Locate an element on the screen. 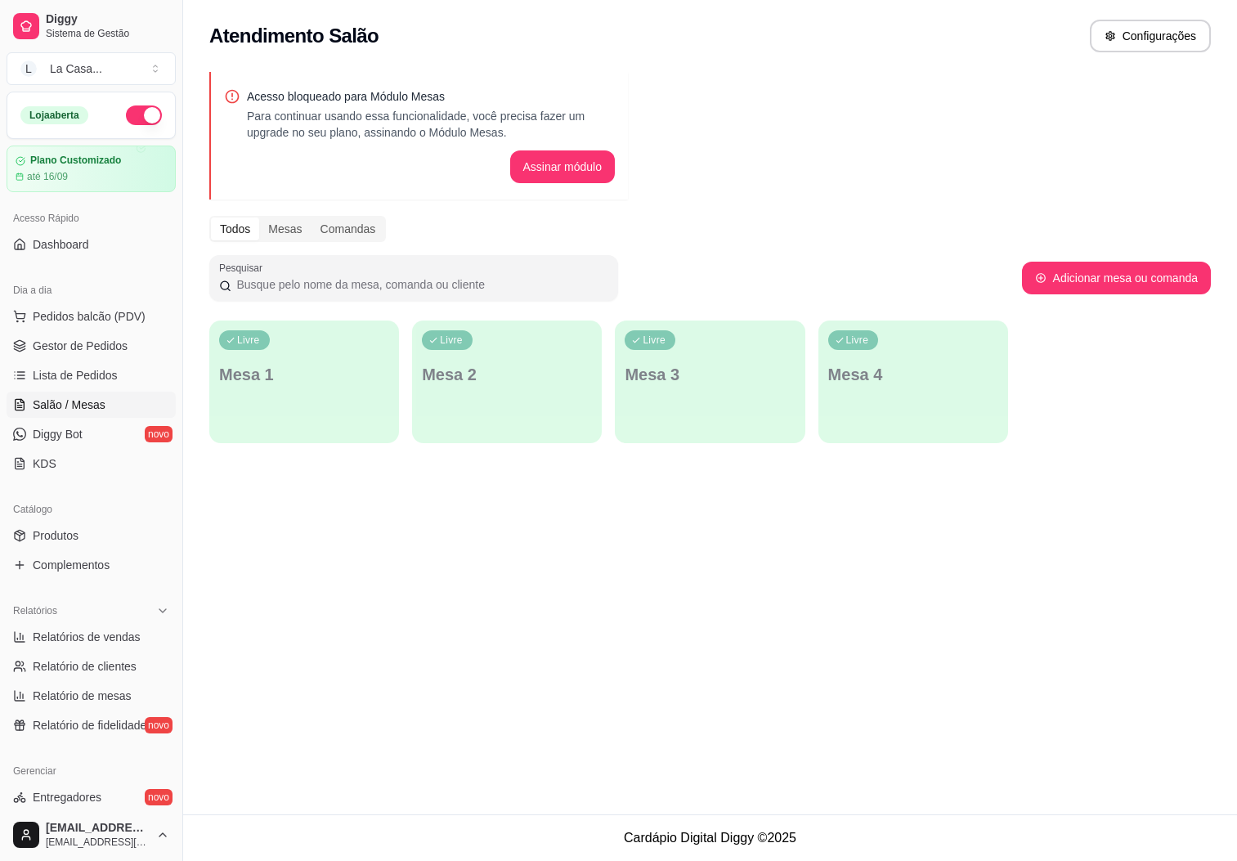  span: Pedidos balcão (PDV) is located at coordinates (89, 317).